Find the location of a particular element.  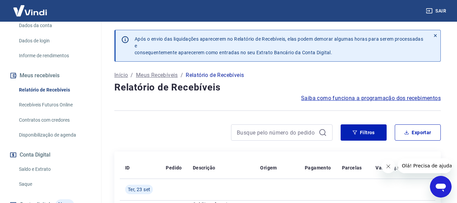

input: Busque pelo número do pedido is located at coordinates (276, 132).